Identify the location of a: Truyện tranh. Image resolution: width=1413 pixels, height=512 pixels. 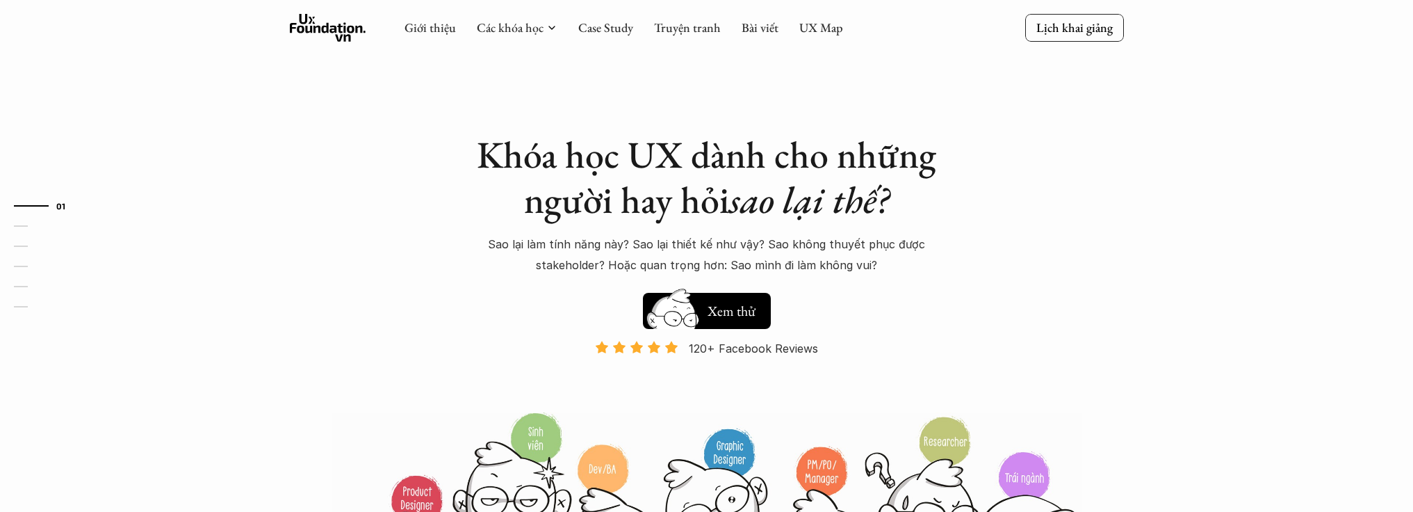
(687, 27).